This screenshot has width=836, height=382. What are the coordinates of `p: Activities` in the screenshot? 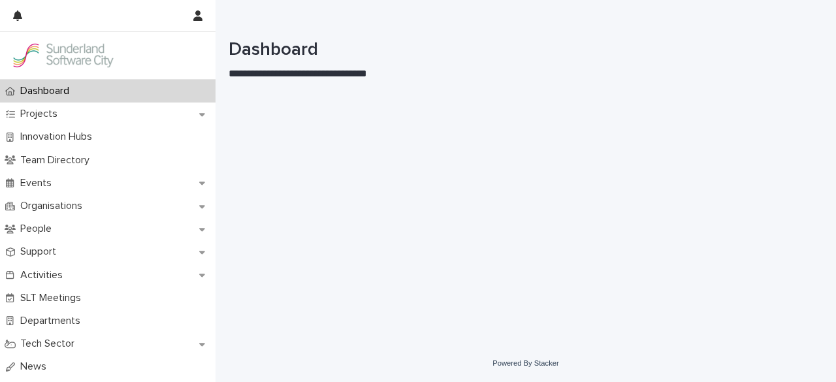 It's located at (44, 275).